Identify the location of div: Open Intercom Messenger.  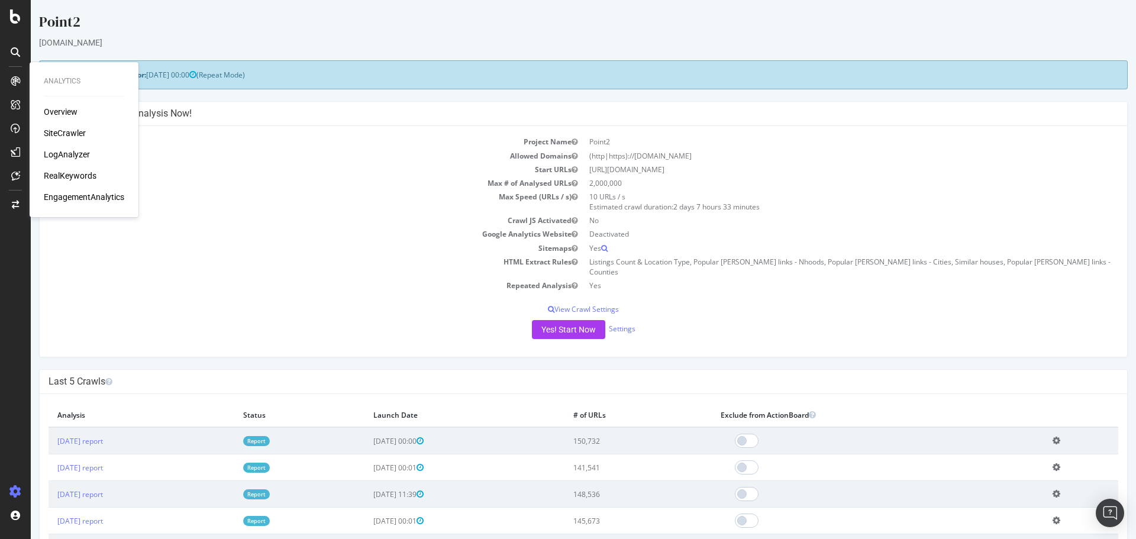
(1110, 513).